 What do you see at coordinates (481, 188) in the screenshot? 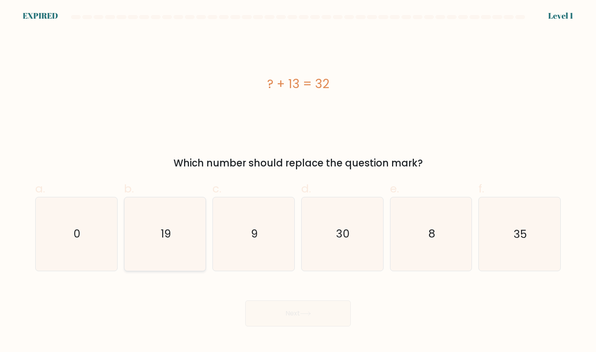
I see `span: f.` at bounding box center [481, 188].